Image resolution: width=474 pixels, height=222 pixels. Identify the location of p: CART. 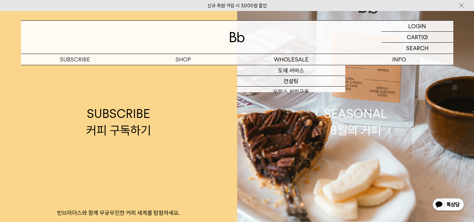
(414, 37).